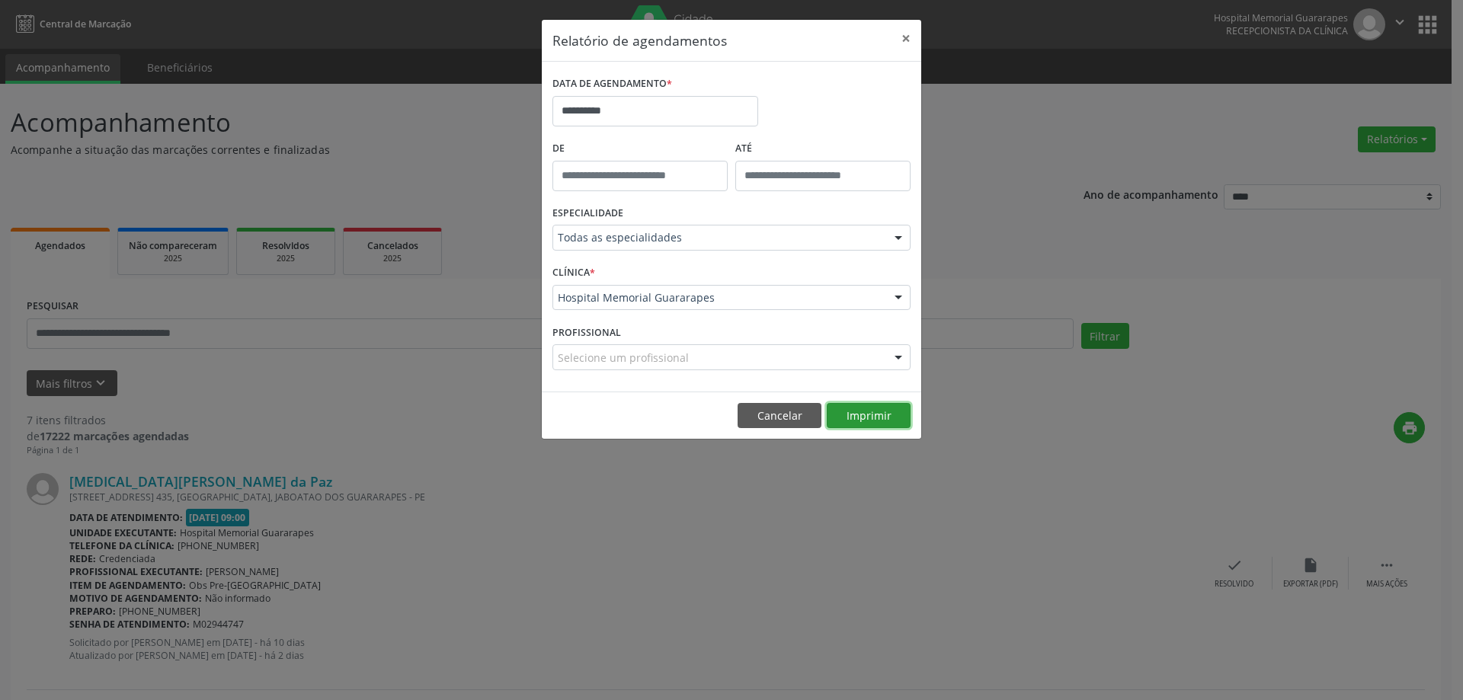 This screenshot has height=700, width=1463. I want to click on h5: Relatório de agendamentos, so click(639, 40).